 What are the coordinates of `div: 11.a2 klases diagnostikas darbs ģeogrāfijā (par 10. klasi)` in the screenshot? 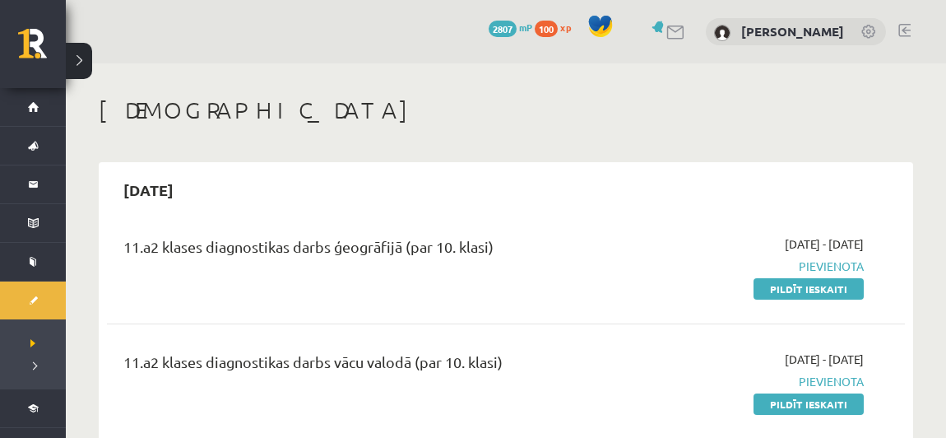 It's located at (366, 250).